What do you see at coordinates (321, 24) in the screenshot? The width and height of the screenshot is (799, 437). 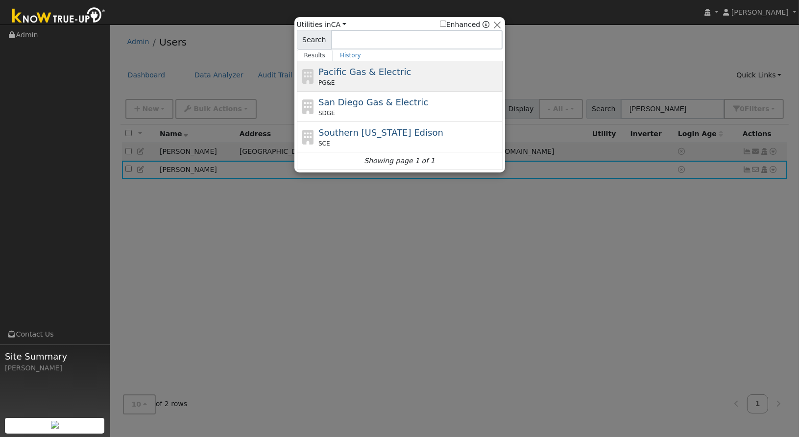 I see `span: Utilities in` at bounding box center [321, 24].